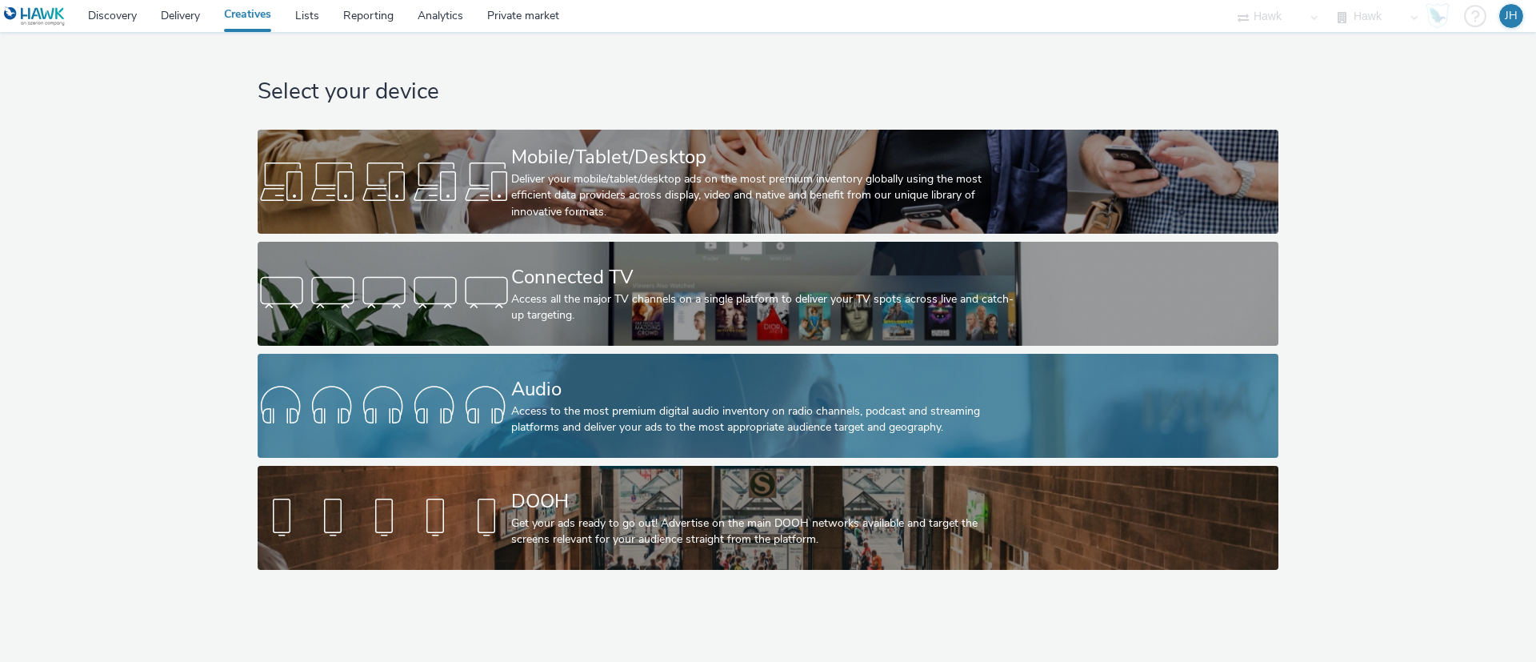 The image size is (1536, 662). Describe the element at coordinates (767, 518) in the screenshot. I see `a: DOOHGet your ads ready to go out! Advertise on the main DOOH networks available and target the sc...` at that location.